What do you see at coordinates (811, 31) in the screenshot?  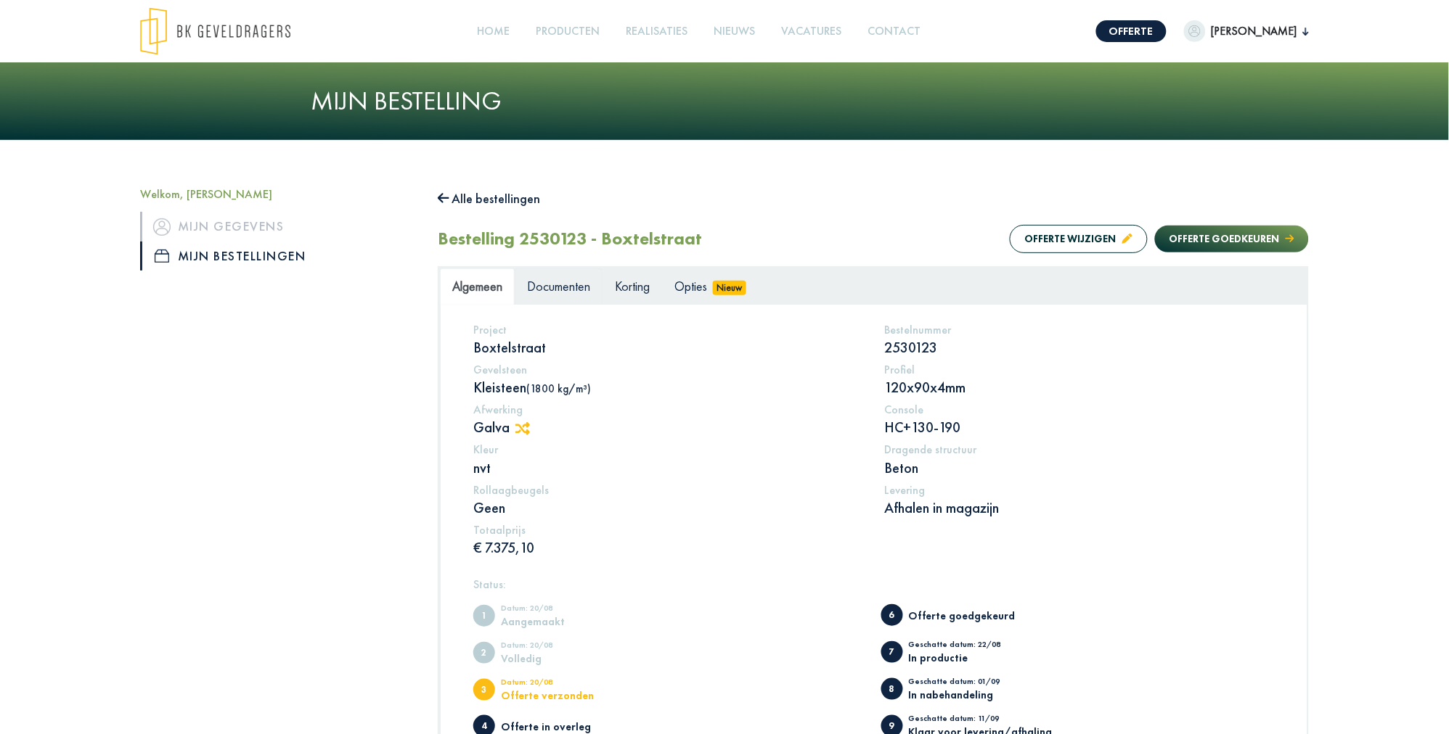 I see `a: Vacatures` at bounding box center [811, 31].